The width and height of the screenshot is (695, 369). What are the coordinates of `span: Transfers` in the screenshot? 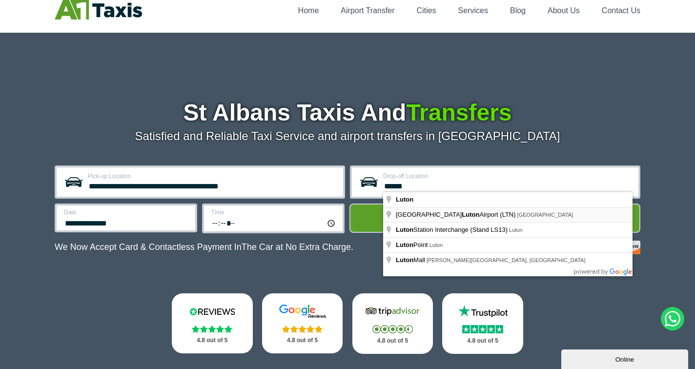 It's located at (459, 112).